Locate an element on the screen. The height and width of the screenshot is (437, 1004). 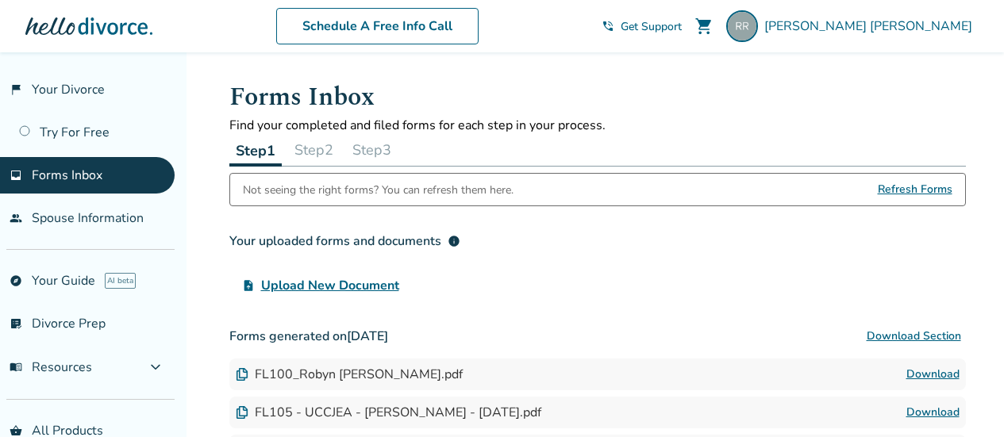
span: Forms Inbox is located at coordinates (67, 175).